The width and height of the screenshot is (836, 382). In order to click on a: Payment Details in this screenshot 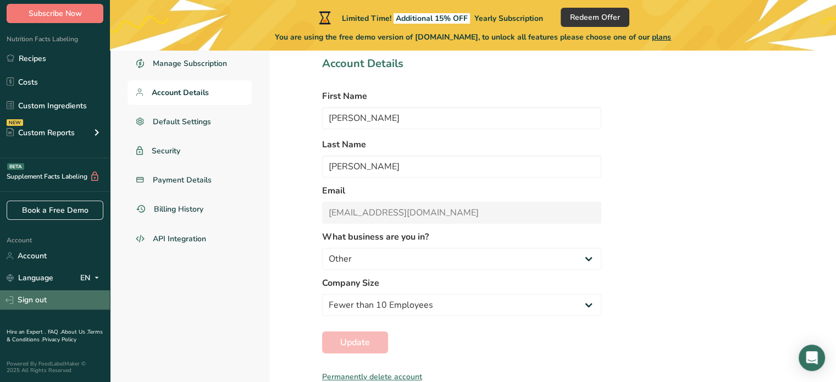, I will do `click(190, 180)`.